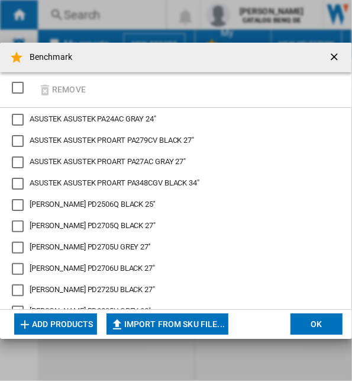 The width and height of the screenshot is (352, 381). Describe the element at coordinates (336, 57) in the screenshot. I see `button: getI18NText('BUTTONS.CLOSE_DIALOG')` at that location.